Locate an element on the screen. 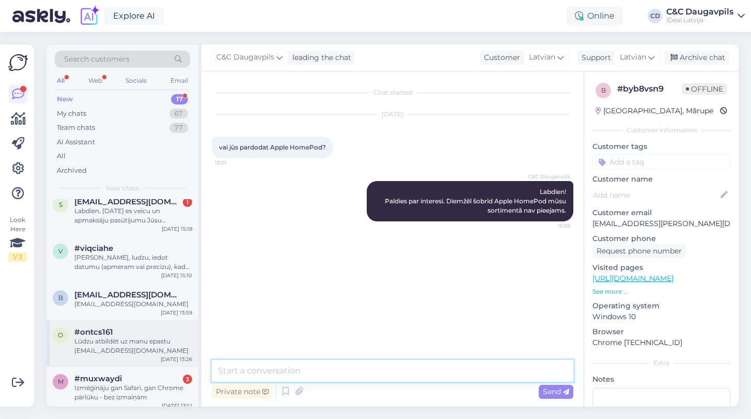 The height and width of the screenshot is (419, 751). p: Customer name is located at coordinates (661, 179).